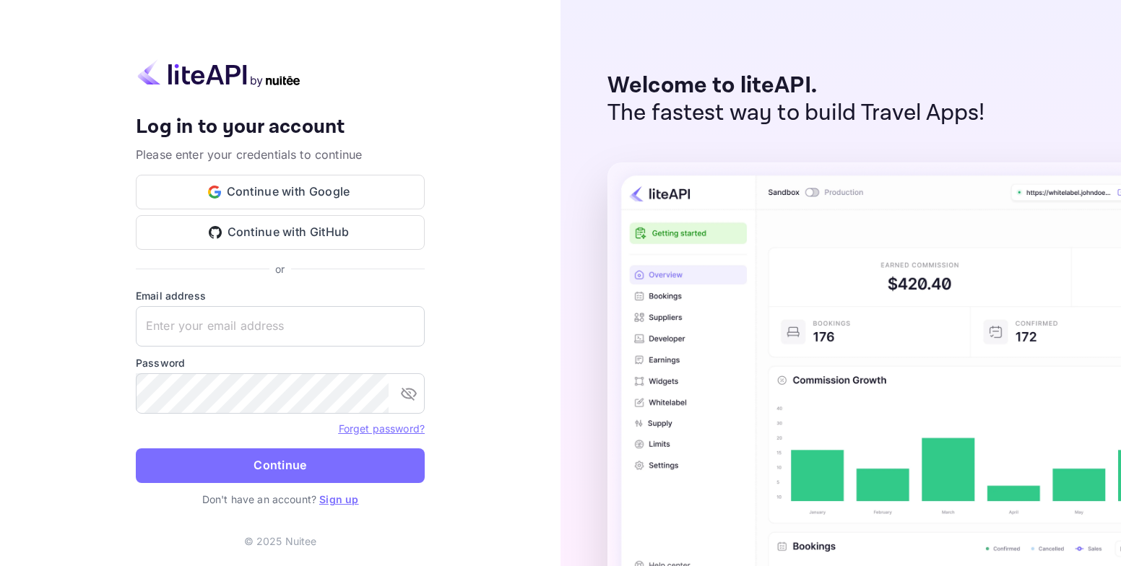 The width and height of the screenshot is (1121, 566). What do you see at coordinates (280, 295) in the screenshot?
I see `label: Email address` at bounding box center [280, 295].